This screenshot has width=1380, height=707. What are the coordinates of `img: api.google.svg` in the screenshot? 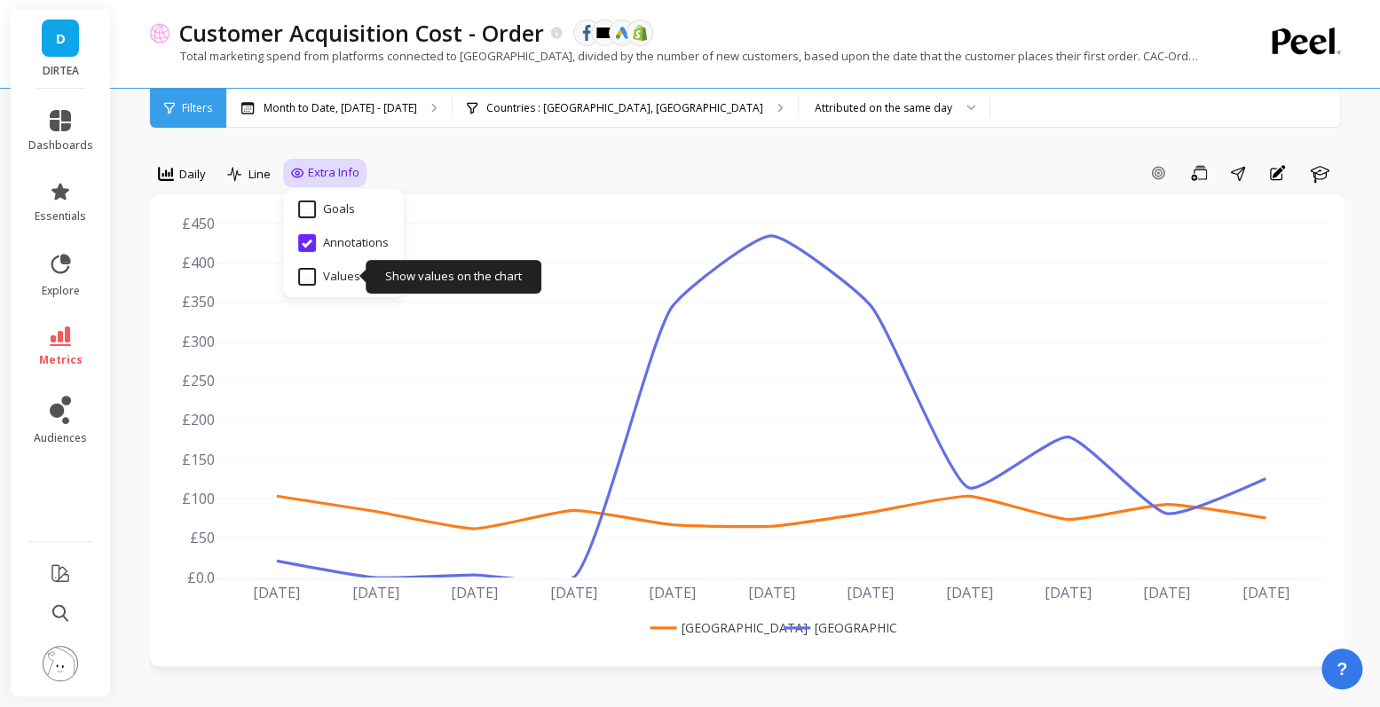 It's located at (622, 33).